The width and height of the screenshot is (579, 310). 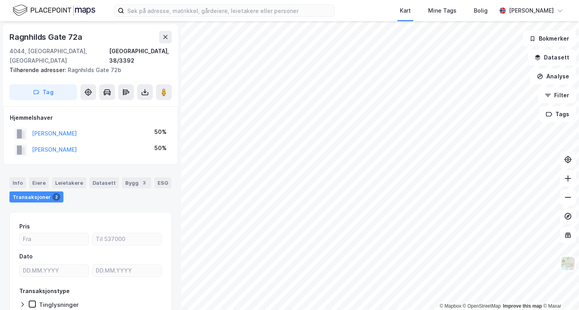 I want to click on div: Kart, so click(x=405, y=11).